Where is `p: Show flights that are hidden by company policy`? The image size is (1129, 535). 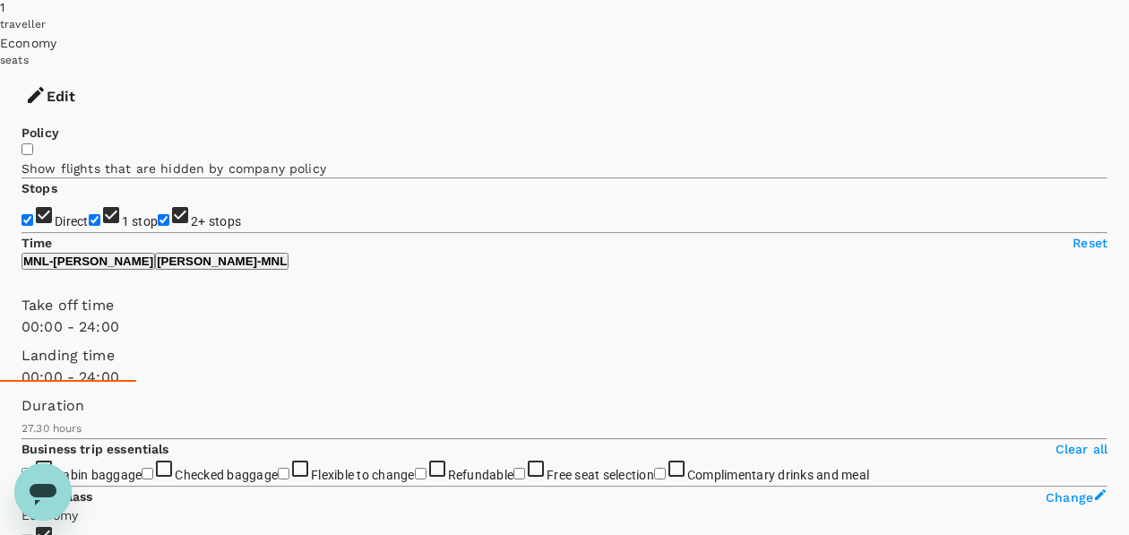
p: Show flights that are hidden by company policy is located at coordinates (565, 168).